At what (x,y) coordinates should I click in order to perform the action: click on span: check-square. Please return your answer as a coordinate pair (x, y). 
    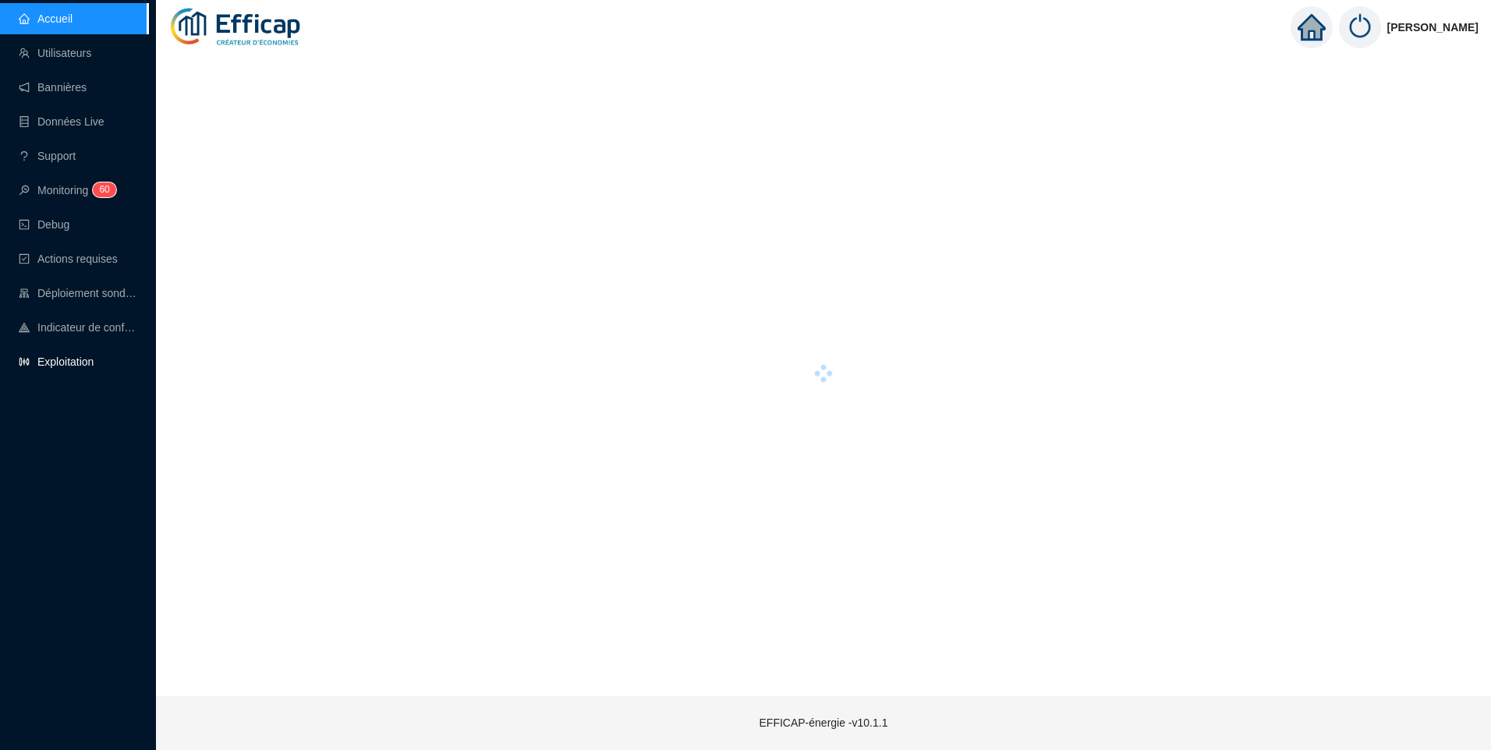
    Looking at the image, I should click on (24, 259).